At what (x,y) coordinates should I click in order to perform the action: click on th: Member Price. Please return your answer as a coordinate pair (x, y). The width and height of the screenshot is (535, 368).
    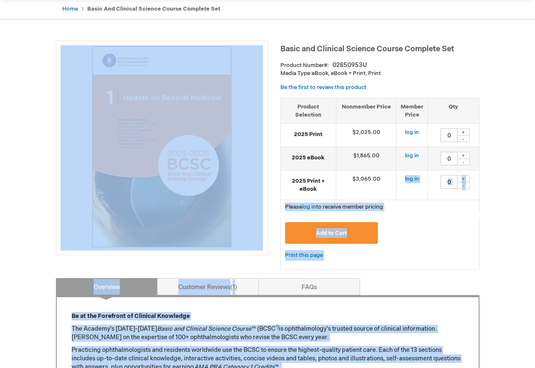
    Looking at the image, I should click on (412, 111).